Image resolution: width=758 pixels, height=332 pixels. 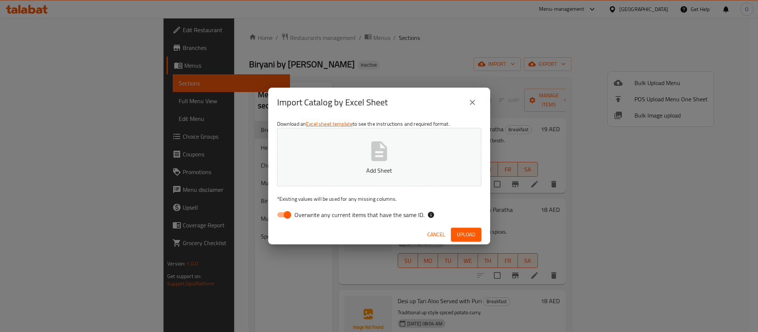 I want to click on svg: If the overwrite option isn't selected, then the items that match an existing ID will be ignored ..., so click(x=431, y=215).